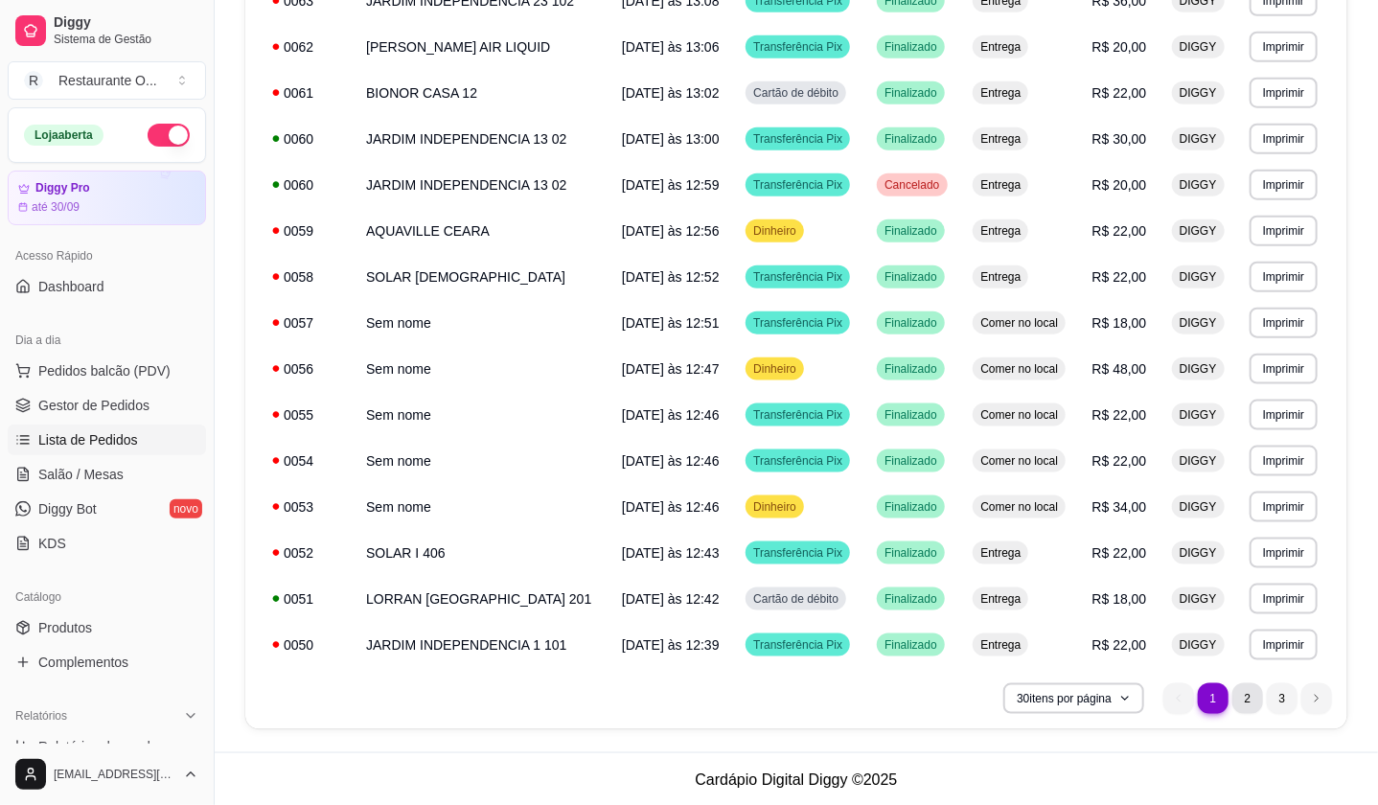 The image size is (1378, 805). What do you see at coordinates (106, 662) in the screenshot?
I see `a: Complementos` at bounding box center [106, 662].